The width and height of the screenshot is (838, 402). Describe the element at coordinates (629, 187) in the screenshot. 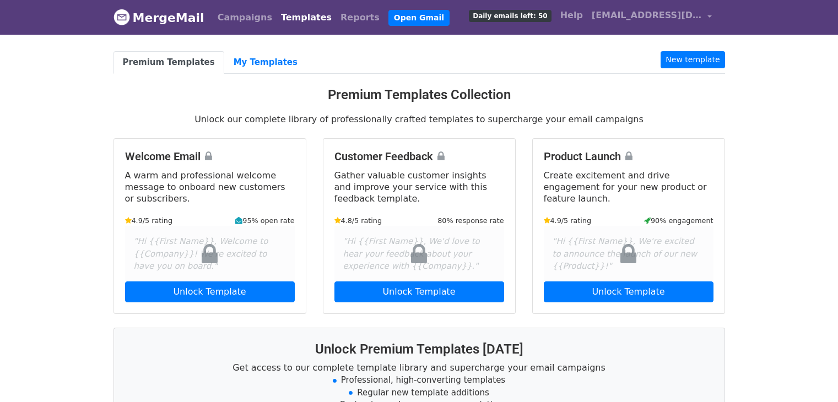

I see `p: Create excitement and drive engagement for your new product or feature launch.` at that location.